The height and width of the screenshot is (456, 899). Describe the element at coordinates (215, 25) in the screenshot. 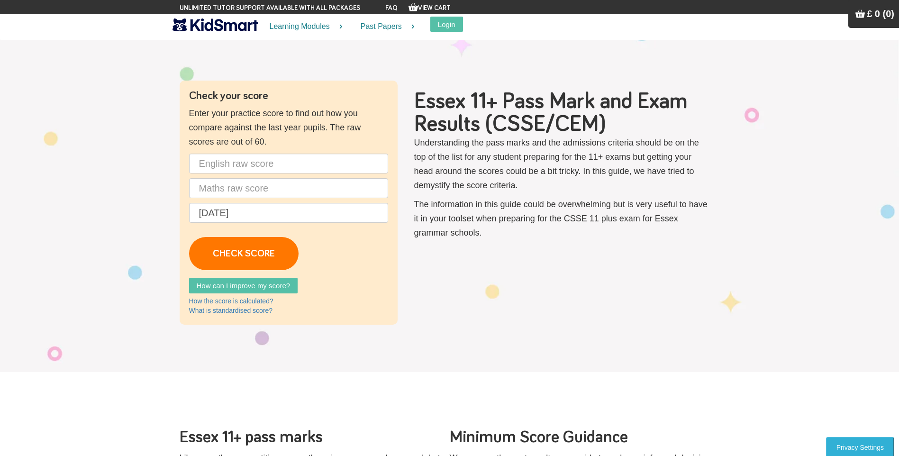

I see `img: KidSmart logo` at that location.